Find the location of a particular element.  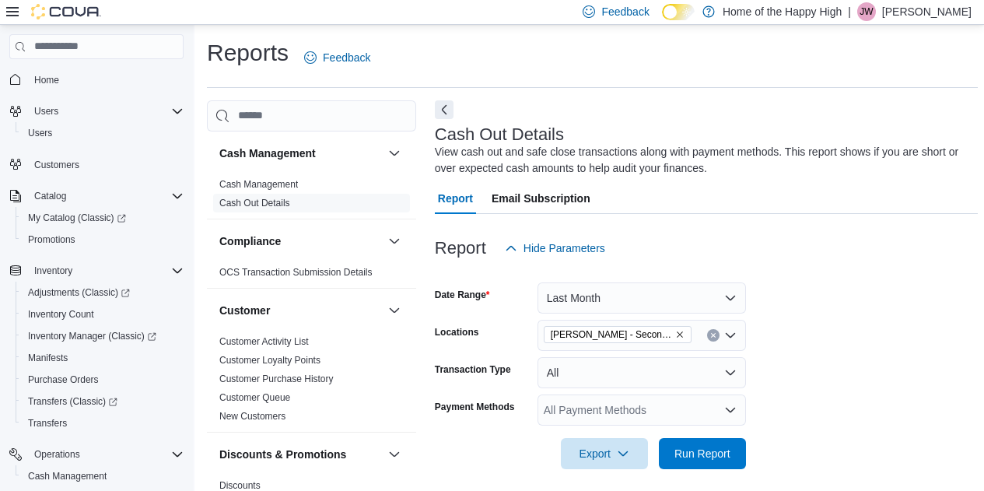

button: Clear input is located at coordinates (713, 335).